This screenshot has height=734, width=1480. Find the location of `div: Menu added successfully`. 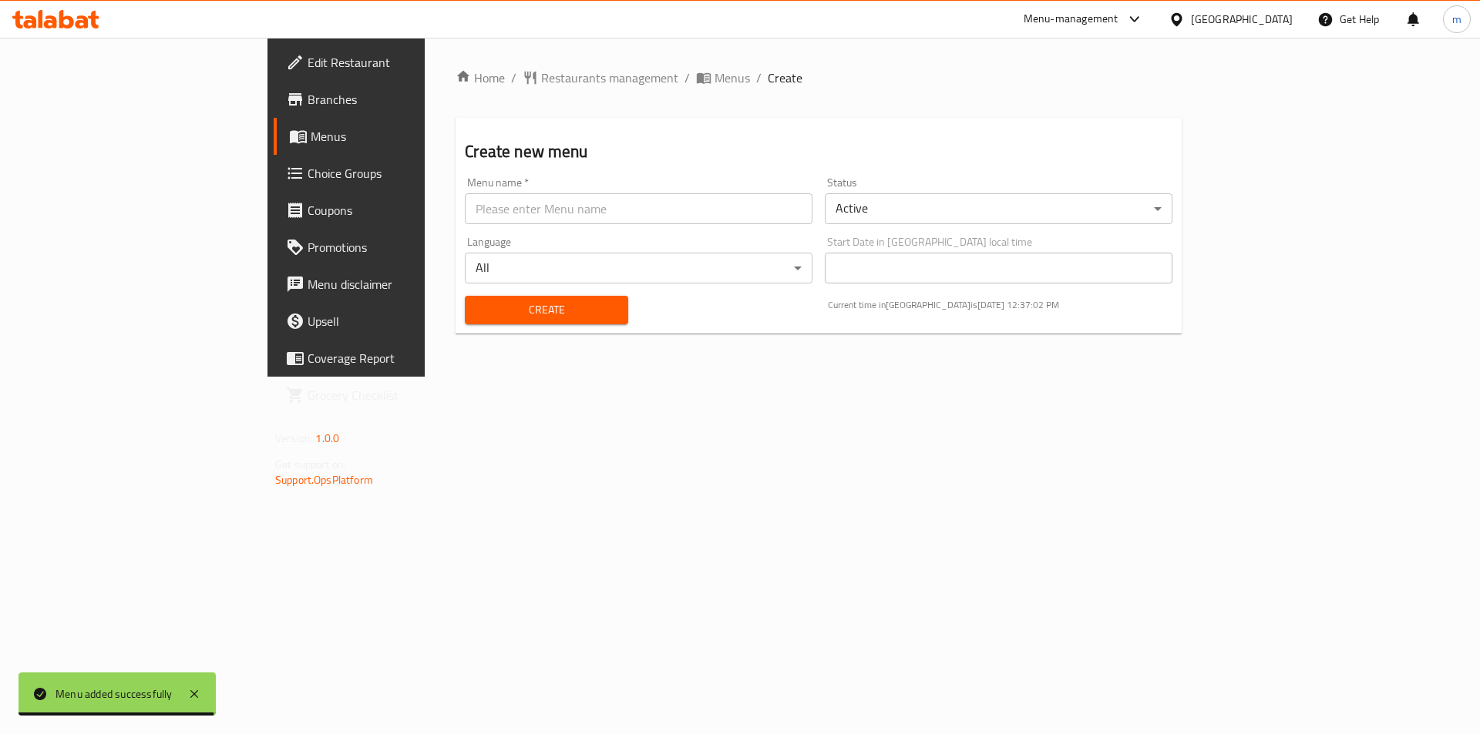

div: Menu added successfully is located at coordinates (114, 694).